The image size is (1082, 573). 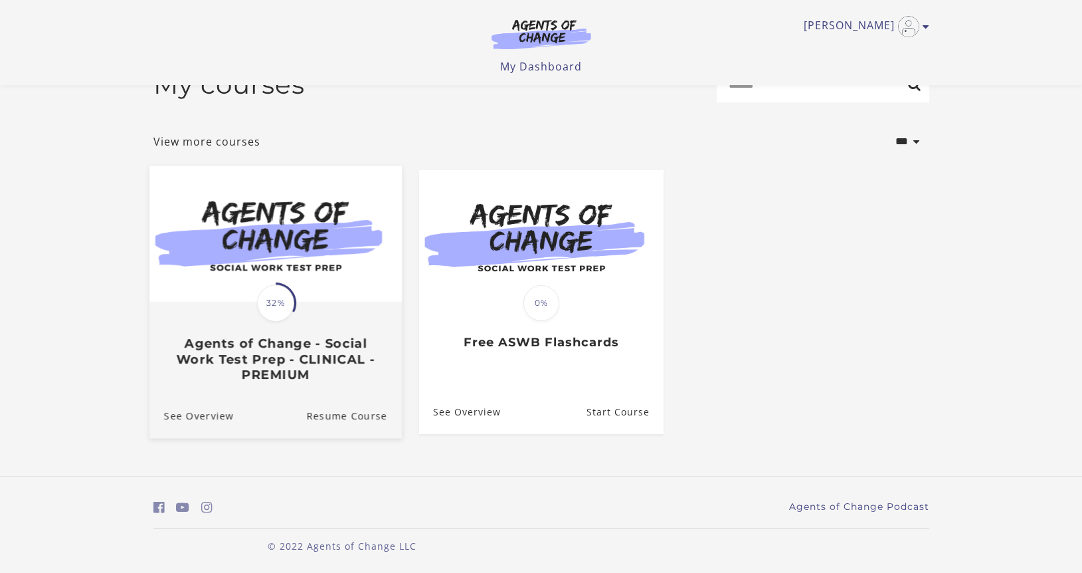 I want to click on img: Agents of Change Logo, so click(x=541, y=34).